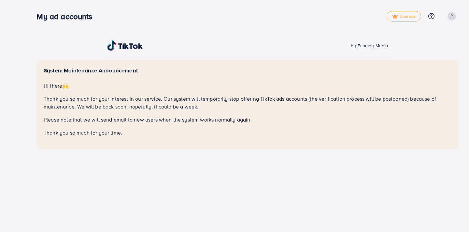 Image resolution: width=469 pixels, height=232 pixels. Describe the element at coordinates (248, 103) in the screenshot. I see `p: Thank you so much for your interest in our service. Our system will temporarily stop offering Tik...` at that location.